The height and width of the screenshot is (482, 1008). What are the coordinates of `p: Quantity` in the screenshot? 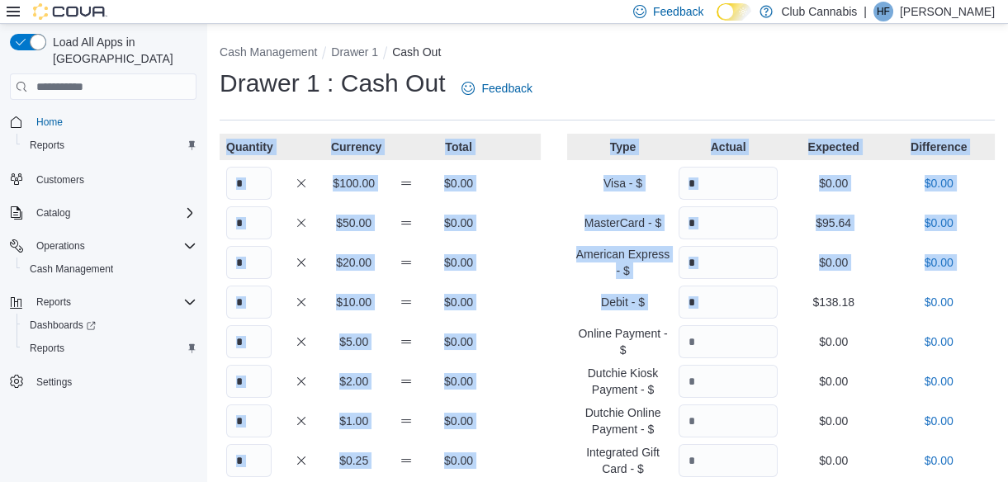 It's located at (249, 147).